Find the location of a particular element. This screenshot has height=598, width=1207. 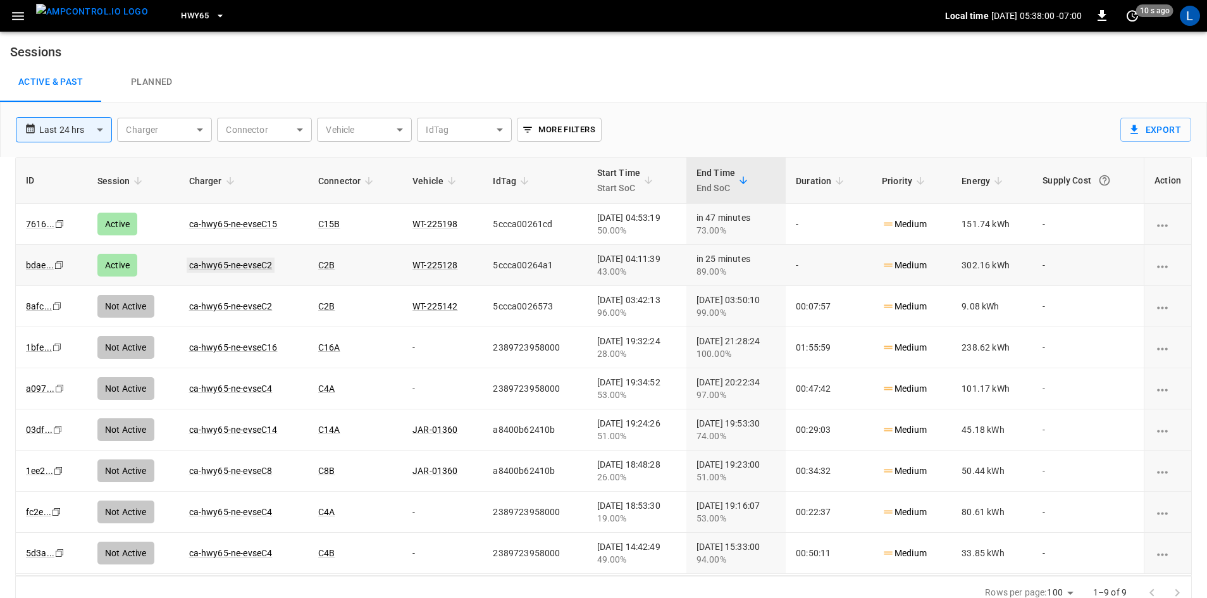

div: 74.00% is located at coordinates (736, 436).